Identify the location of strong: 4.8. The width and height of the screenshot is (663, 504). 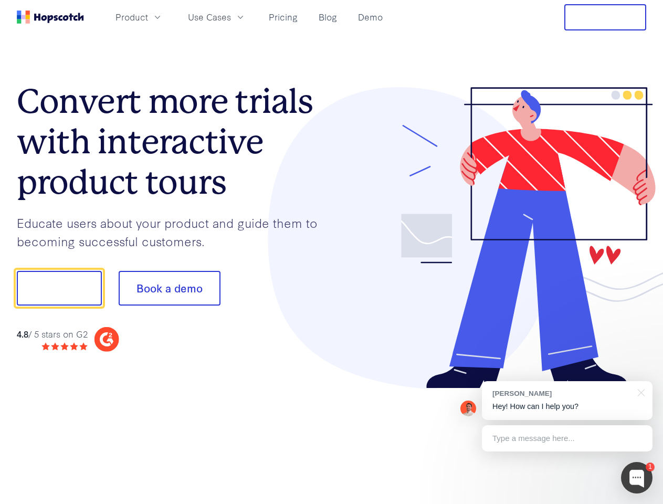
(23, 333).